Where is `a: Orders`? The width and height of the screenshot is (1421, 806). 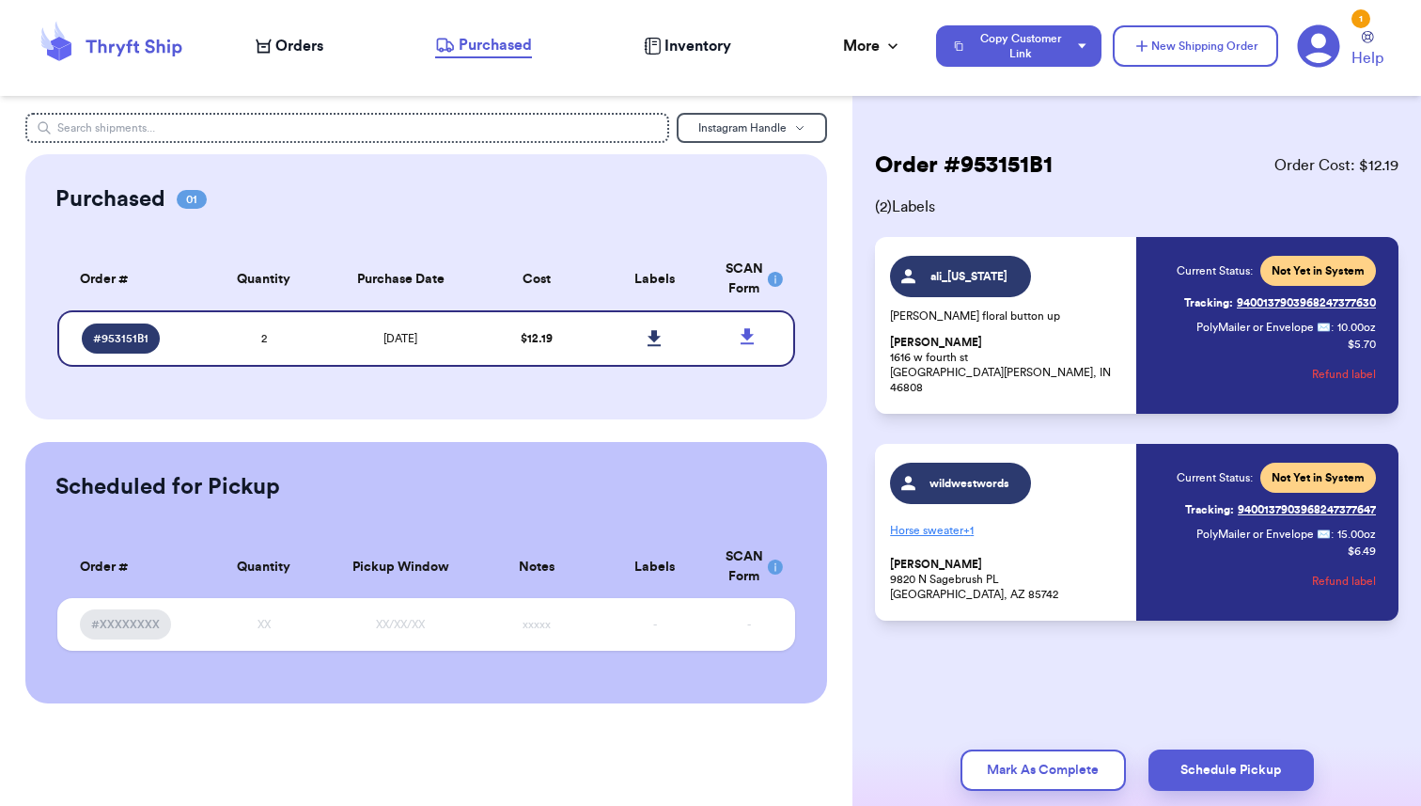
a: Orders is located at coordinates (290, 46).